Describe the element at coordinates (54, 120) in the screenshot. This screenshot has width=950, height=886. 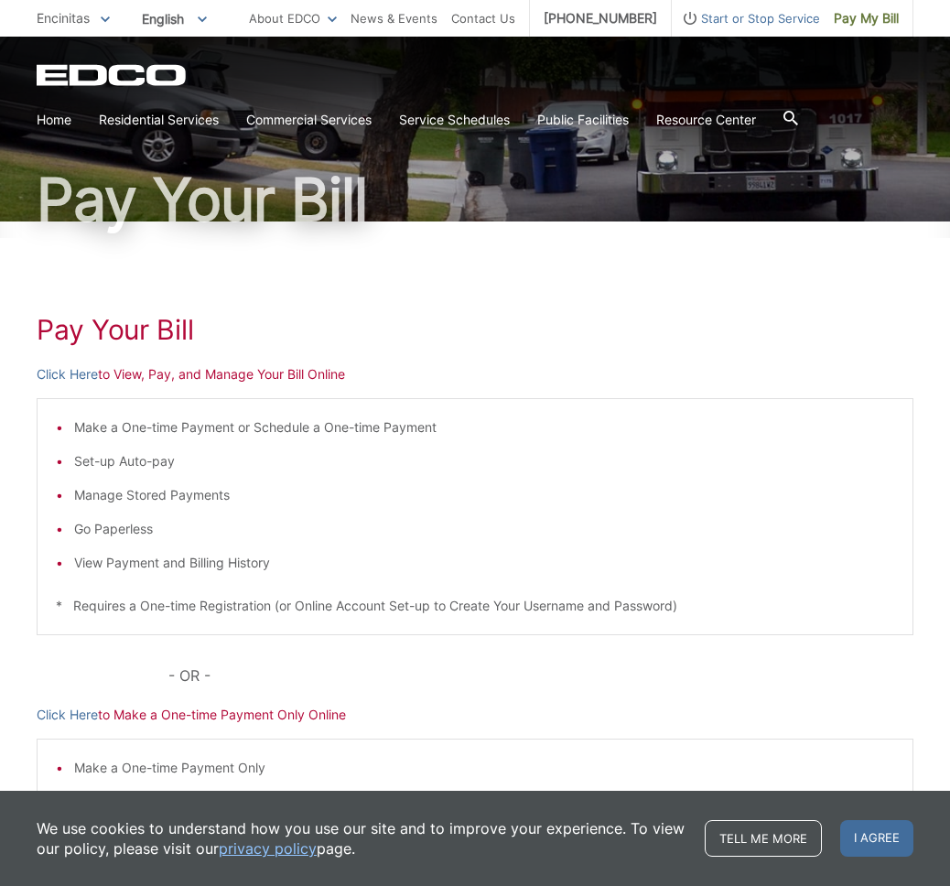
I see `a: Home` at that location.